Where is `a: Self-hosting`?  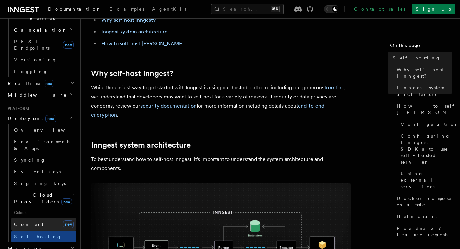 a: Self-hosting is located at coordinates (421, 58).